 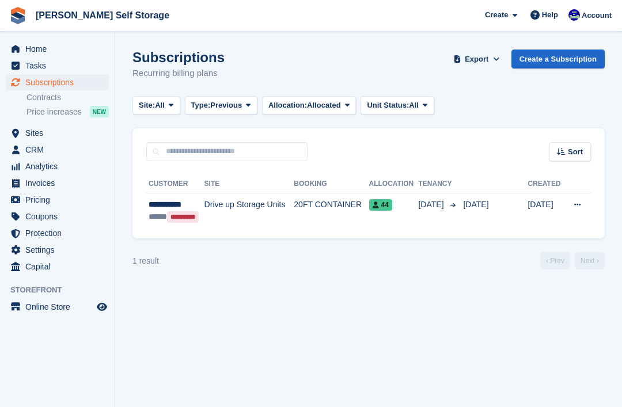 I want to click on h1: Subscriptions, so click(x=179, y=57).